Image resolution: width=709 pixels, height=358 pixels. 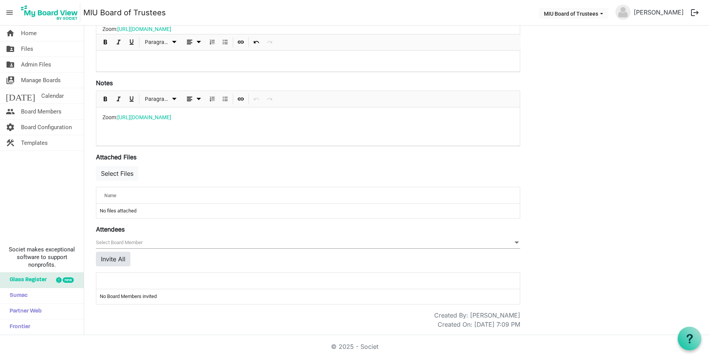 What do you see at coordinates (137, 117) in the screenshot?
I see `span: Zoom:` at bounding box center [137, 117].